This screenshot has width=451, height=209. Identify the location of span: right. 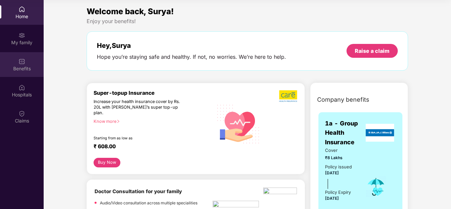
(118, 121).